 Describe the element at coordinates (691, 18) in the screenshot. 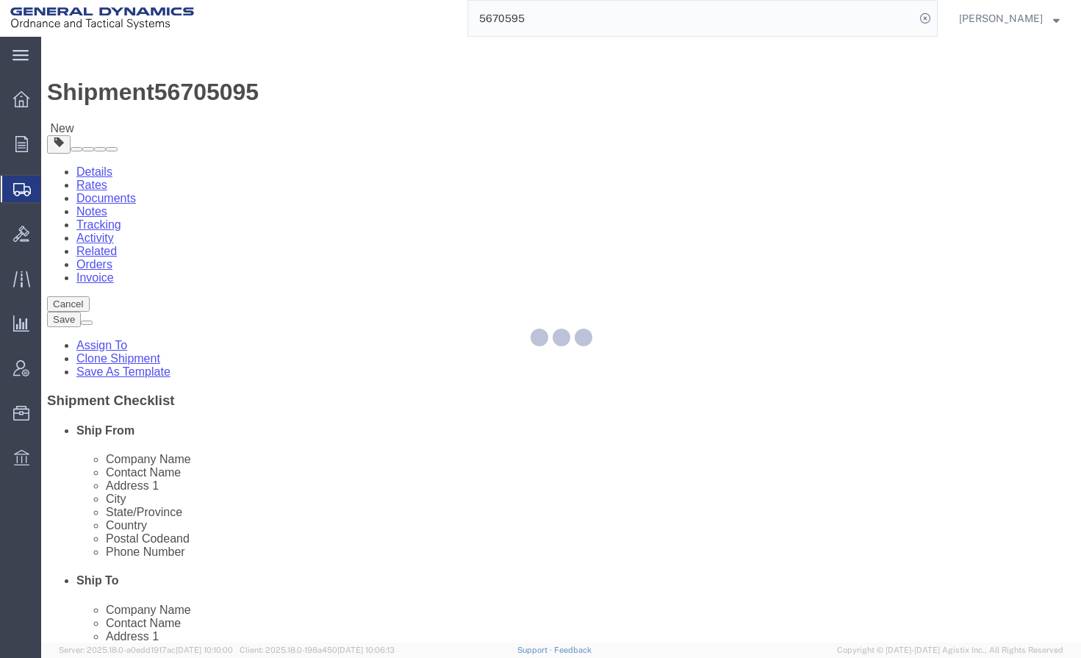

I see `input: Search for shipment number, reference number` at that location.